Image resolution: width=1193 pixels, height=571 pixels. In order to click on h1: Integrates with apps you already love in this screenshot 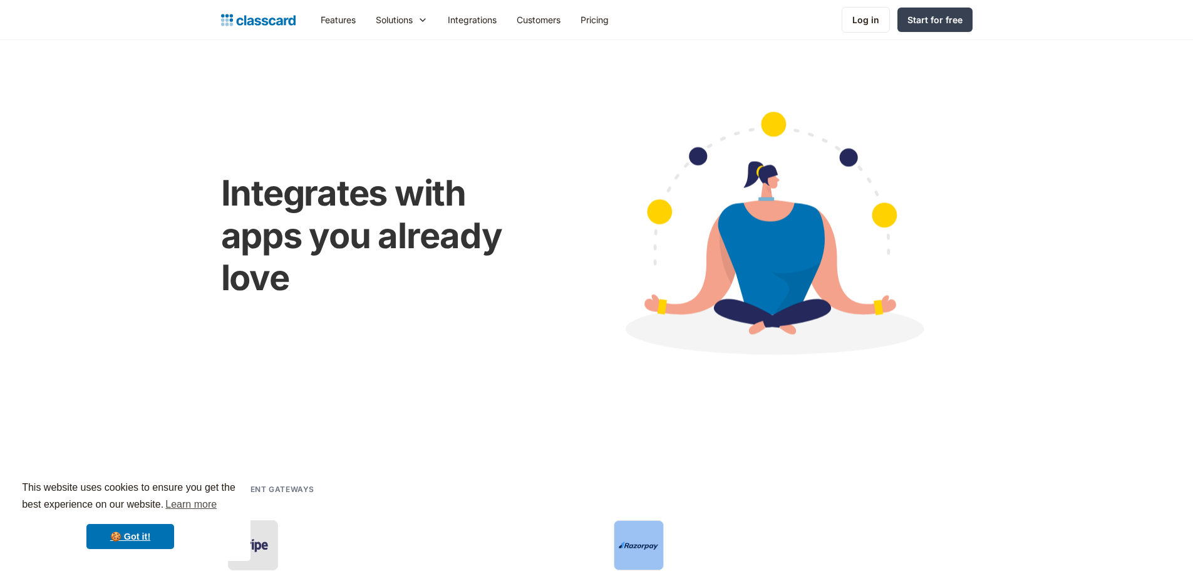, I will do `click(383, 236)`.